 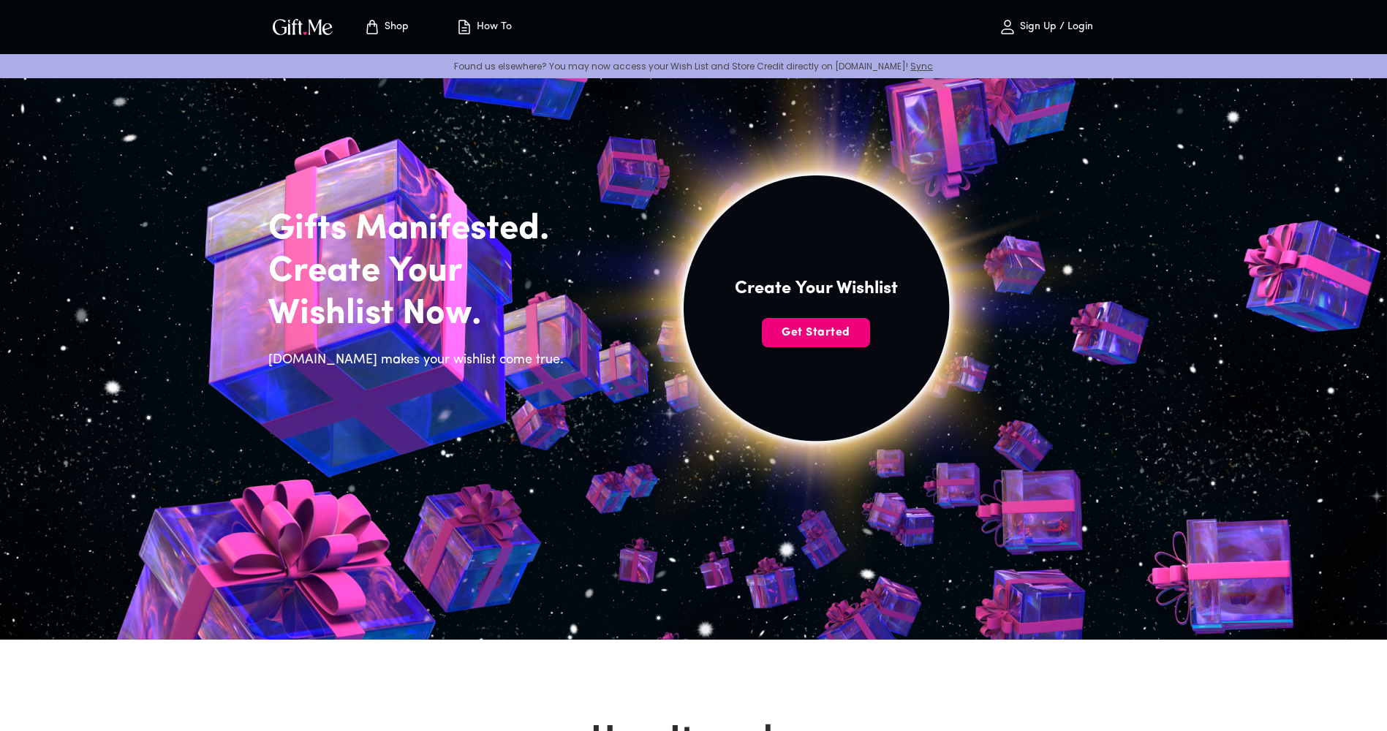 What do you see at coordinates (421, 272) in the screenshot?
I see `h2: Create Your` at bounding box center [421, 272].